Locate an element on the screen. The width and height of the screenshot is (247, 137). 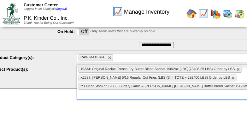
span: Thank You for Being Our Customer! is located at coordinates (49, 23).